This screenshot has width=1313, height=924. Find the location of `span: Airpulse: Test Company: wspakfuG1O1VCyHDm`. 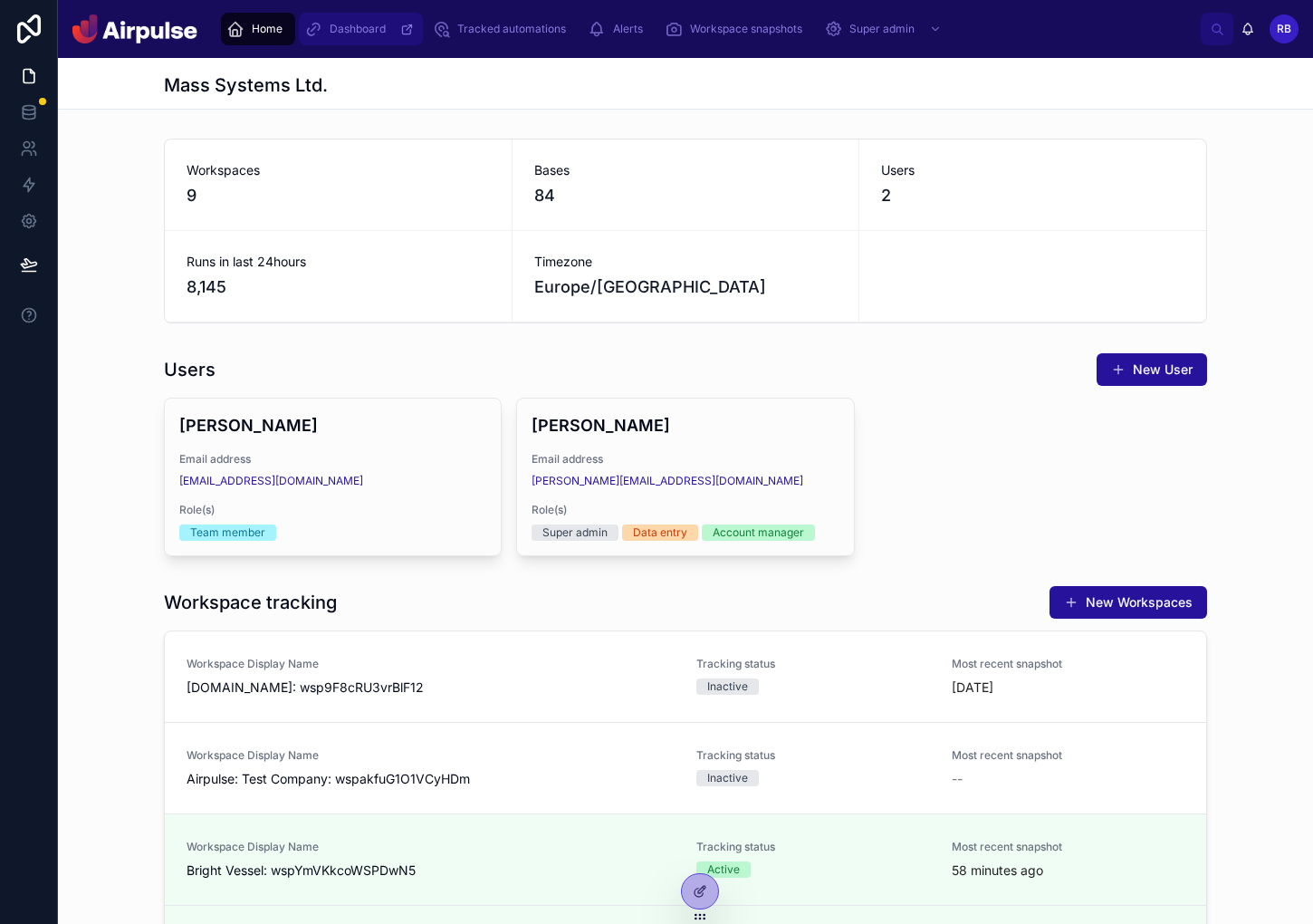

span: Airpulse: Test Company: wspakfuG1O1VCyHDm is located at coordinates (430, 779).